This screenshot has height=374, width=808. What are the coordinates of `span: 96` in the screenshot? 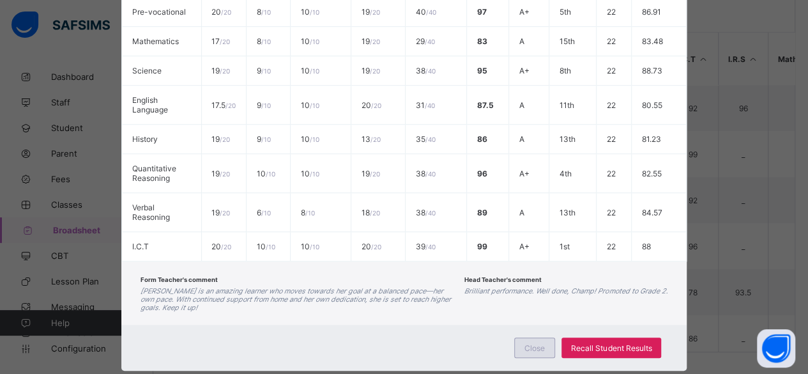 It's located at (481, 173).